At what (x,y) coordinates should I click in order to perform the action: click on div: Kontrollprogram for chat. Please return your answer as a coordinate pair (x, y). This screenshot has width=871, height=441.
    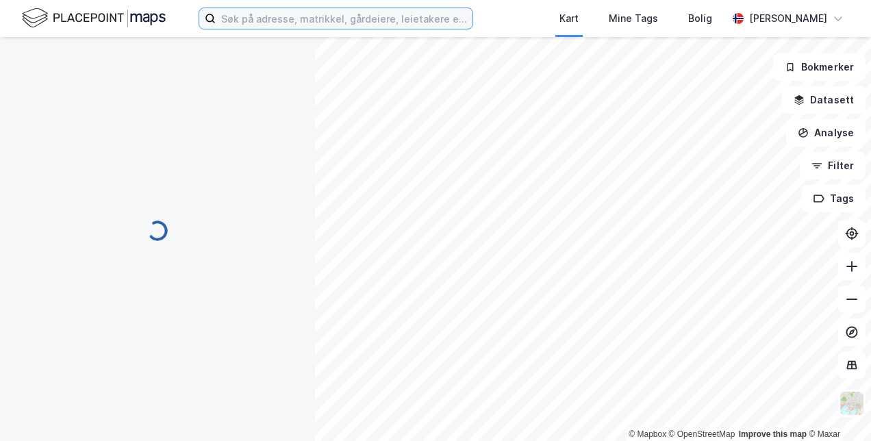
    Looking at the image, I should click on (837, 408).